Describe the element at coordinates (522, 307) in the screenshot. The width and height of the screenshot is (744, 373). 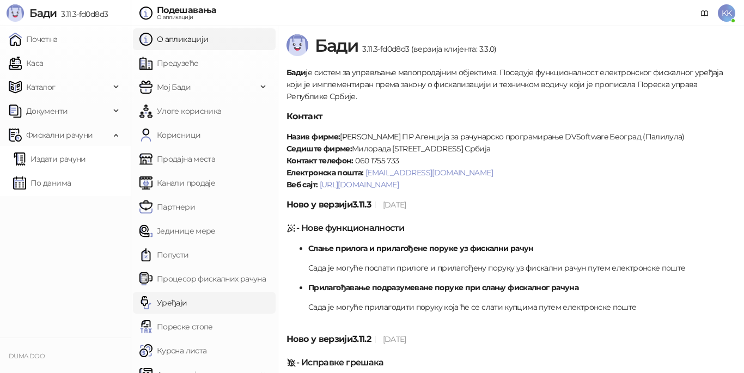
I see `p: Сада је могуће прилагодити поруку која ће се слати купцима путем електронске поште` at that location.